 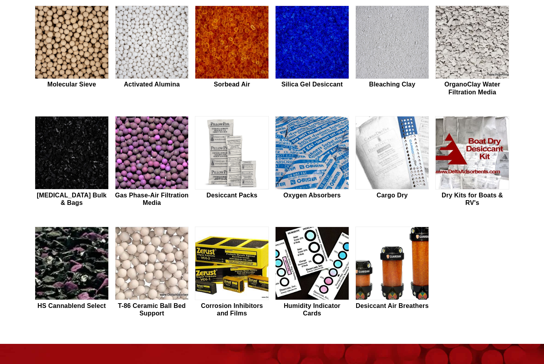 What do you see at coordinates (232, 52) in the screenshot?
I see `a: Sorbead Air` at bounding box center [232, 52].